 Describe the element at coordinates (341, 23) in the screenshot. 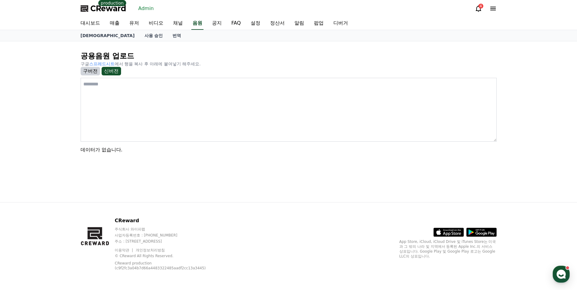

I see `a: 디버거` at that location.